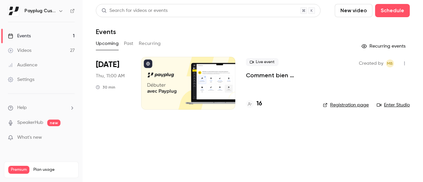  What do you see at coordinates (259, 104) in the screenshot?
I see `h4: 16` at bounding box center [259, 104].